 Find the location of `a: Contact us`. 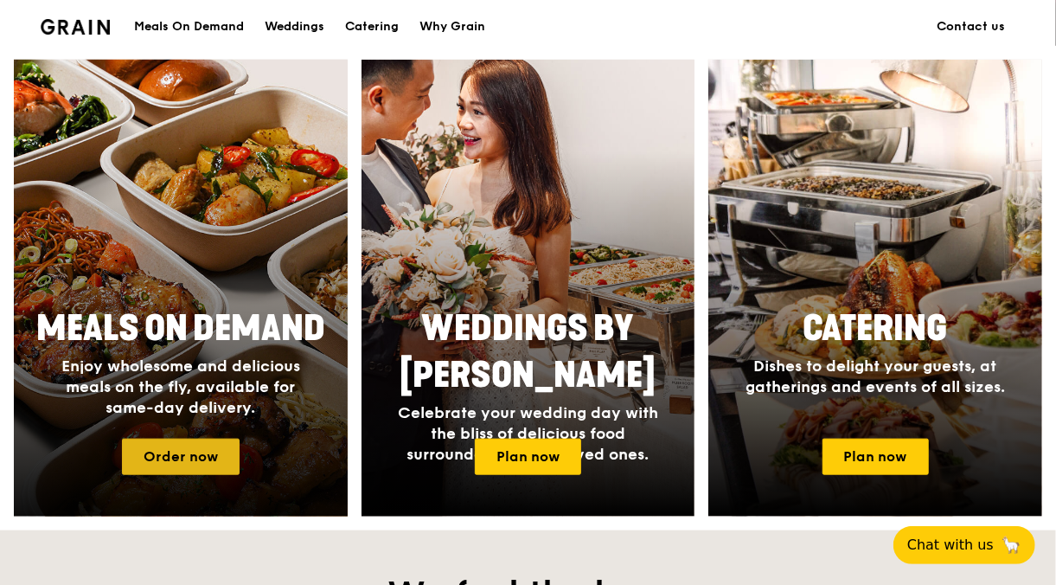

a: Contact us is located at coordinates (971, 27).